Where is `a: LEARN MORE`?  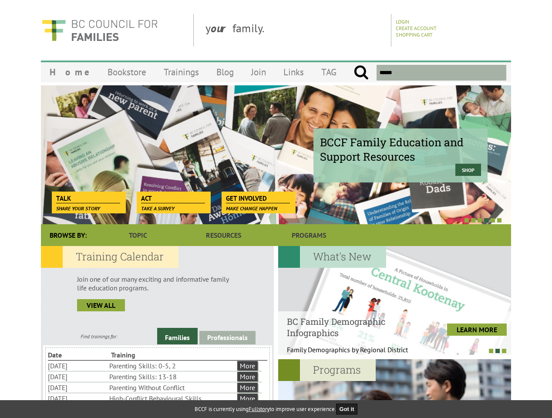 a: LEARN MORE is located at coordinates (477, 330).